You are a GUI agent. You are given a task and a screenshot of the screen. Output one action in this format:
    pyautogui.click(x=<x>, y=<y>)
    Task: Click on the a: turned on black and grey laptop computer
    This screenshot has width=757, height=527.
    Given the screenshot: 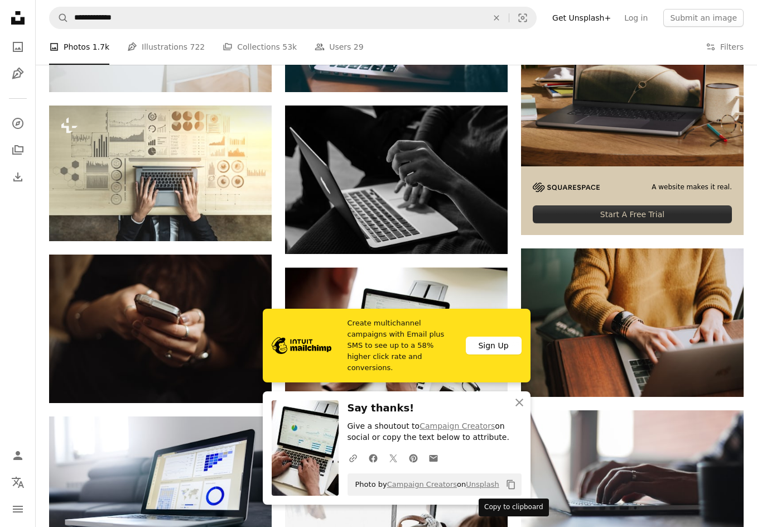 What is the action you would take?
    pyautogui.click(x=160, y=490)
    